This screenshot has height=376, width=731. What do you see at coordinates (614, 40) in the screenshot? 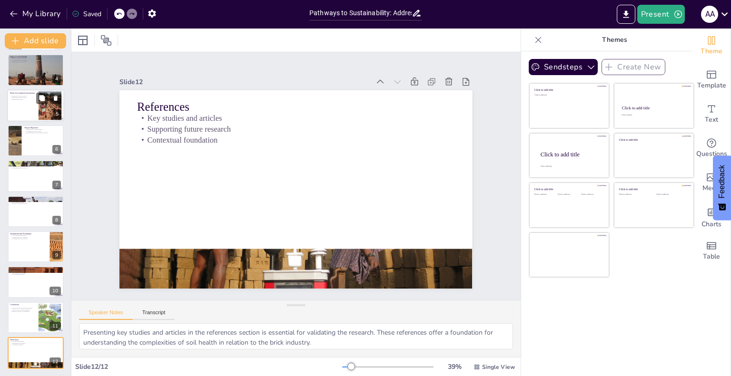
I see `p: Themes` at bounding box center [614, 40].